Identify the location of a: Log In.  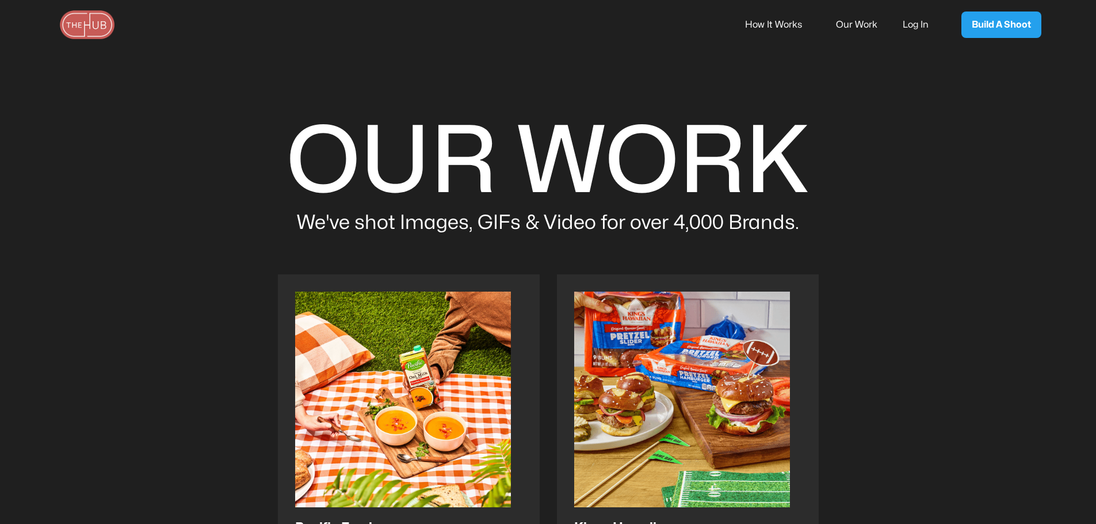
(924, 25).